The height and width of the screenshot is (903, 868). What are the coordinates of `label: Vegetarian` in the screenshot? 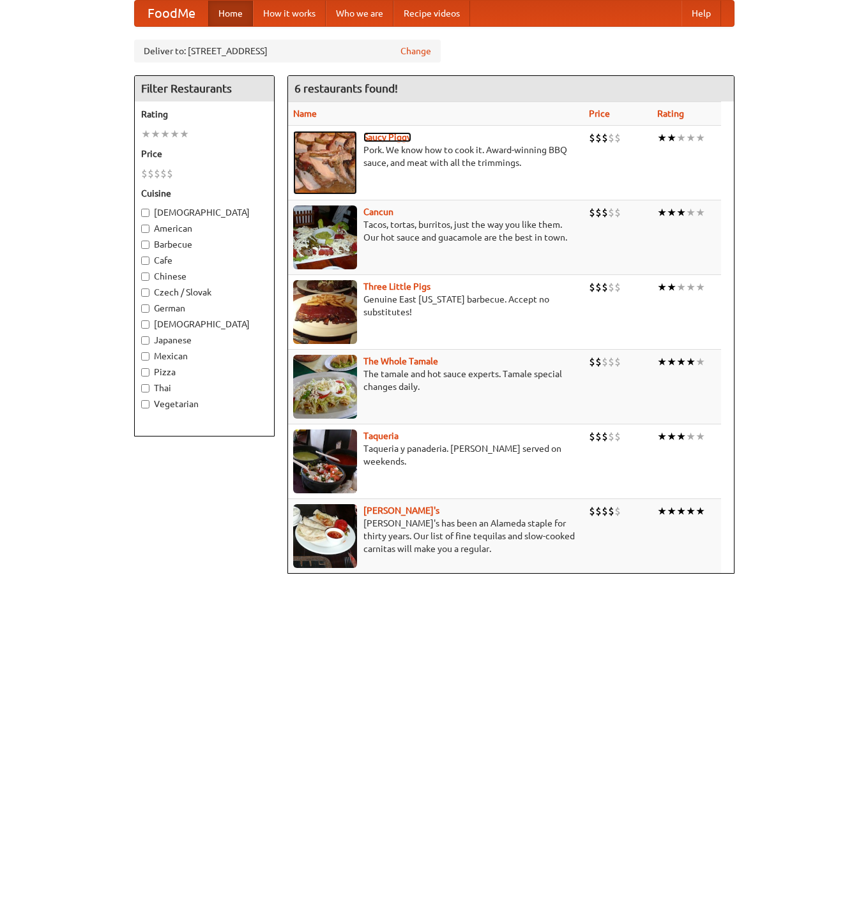 It's located at (204, 404).